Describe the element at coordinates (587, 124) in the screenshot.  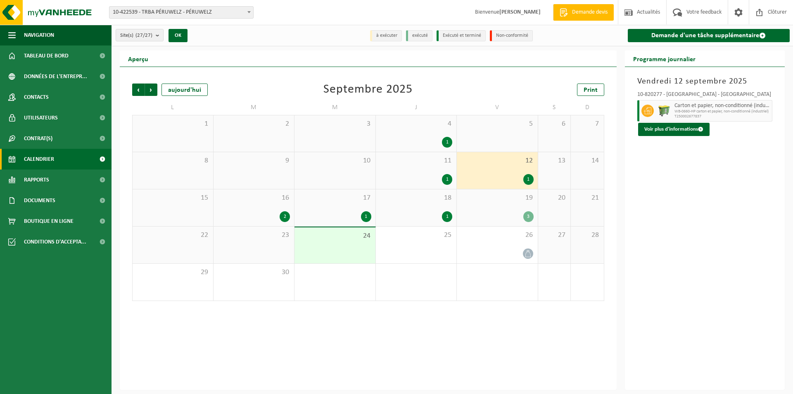
I see `span: 7` at that location.